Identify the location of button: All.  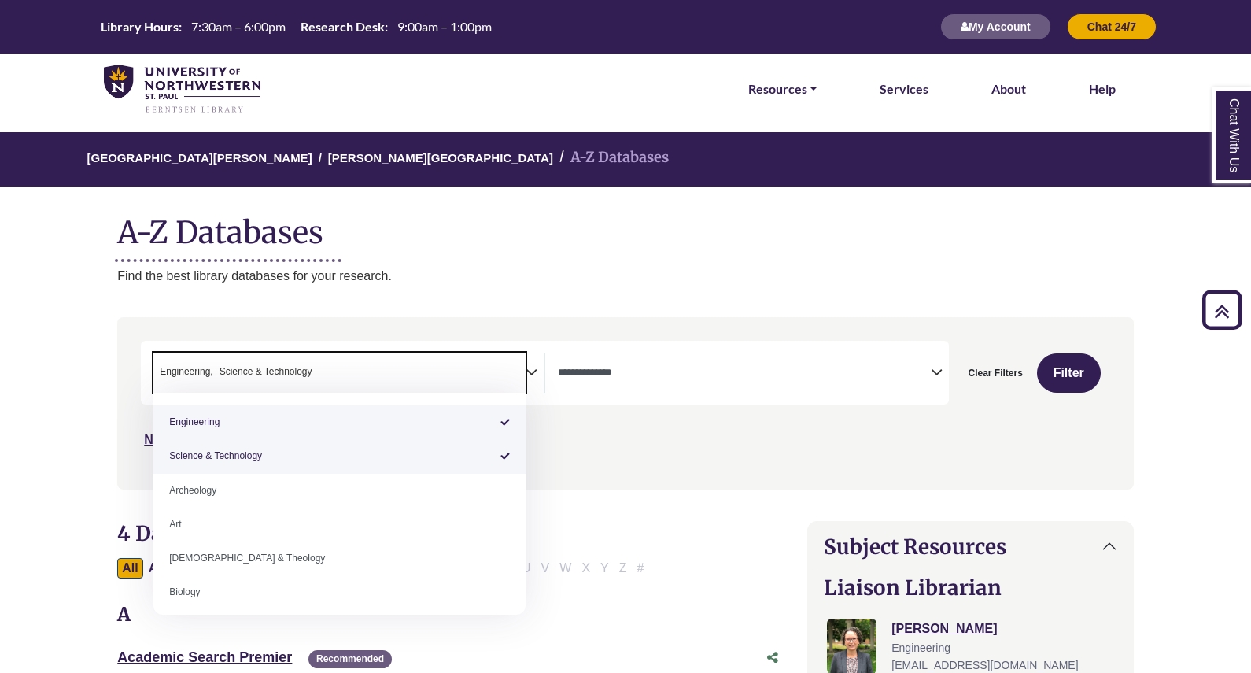
(130, 568).